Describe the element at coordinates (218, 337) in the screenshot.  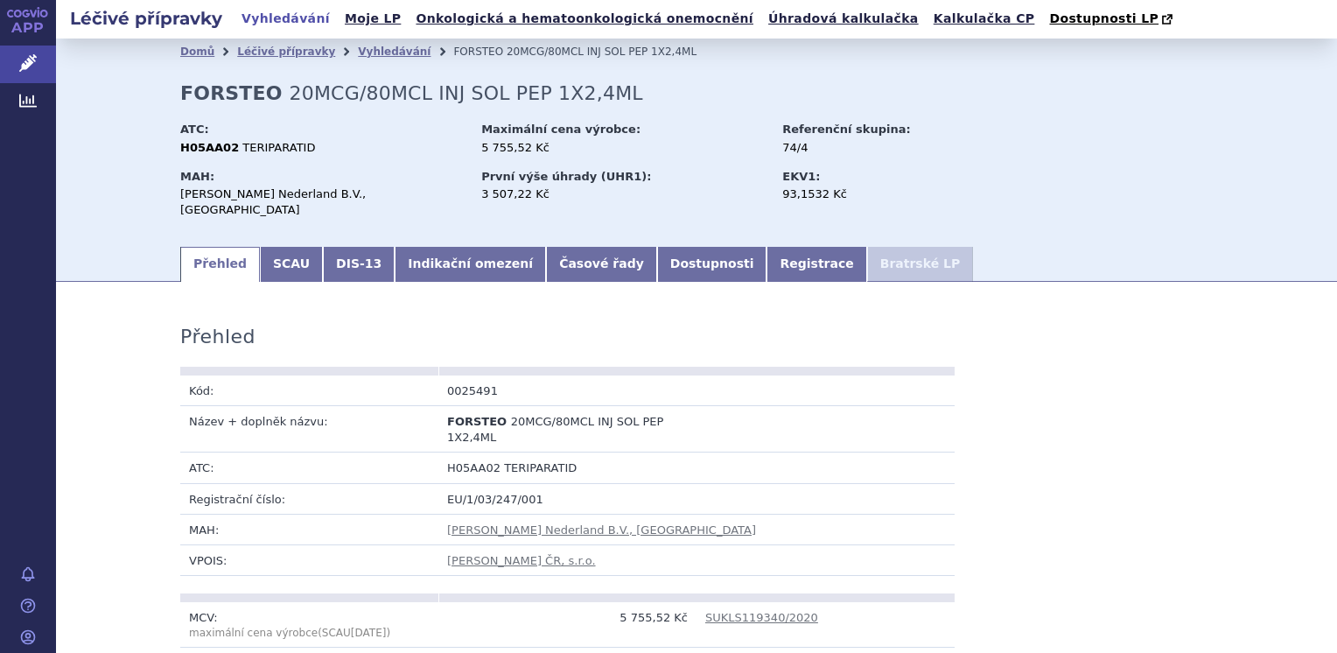
I see `h3: Přehled` at that location.